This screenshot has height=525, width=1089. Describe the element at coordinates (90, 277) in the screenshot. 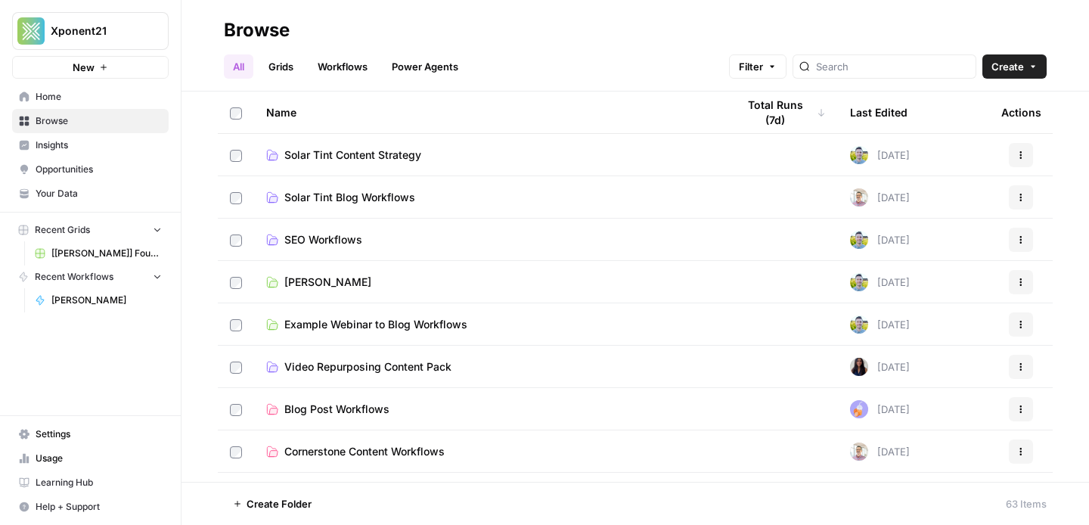

I see `button: Recent Workflows` at that location.